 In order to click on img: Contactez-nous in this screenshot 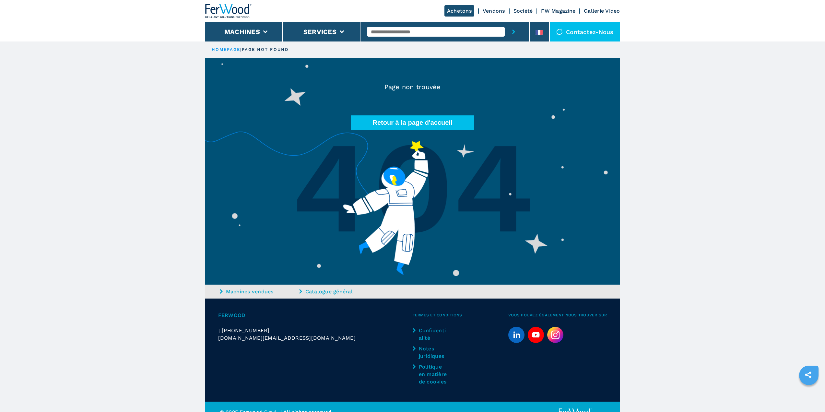, I will do `click(559, 32)`.